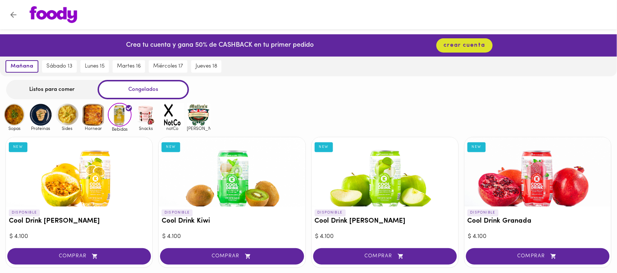  I want to click on span: Bebidas, so click(120, 129).